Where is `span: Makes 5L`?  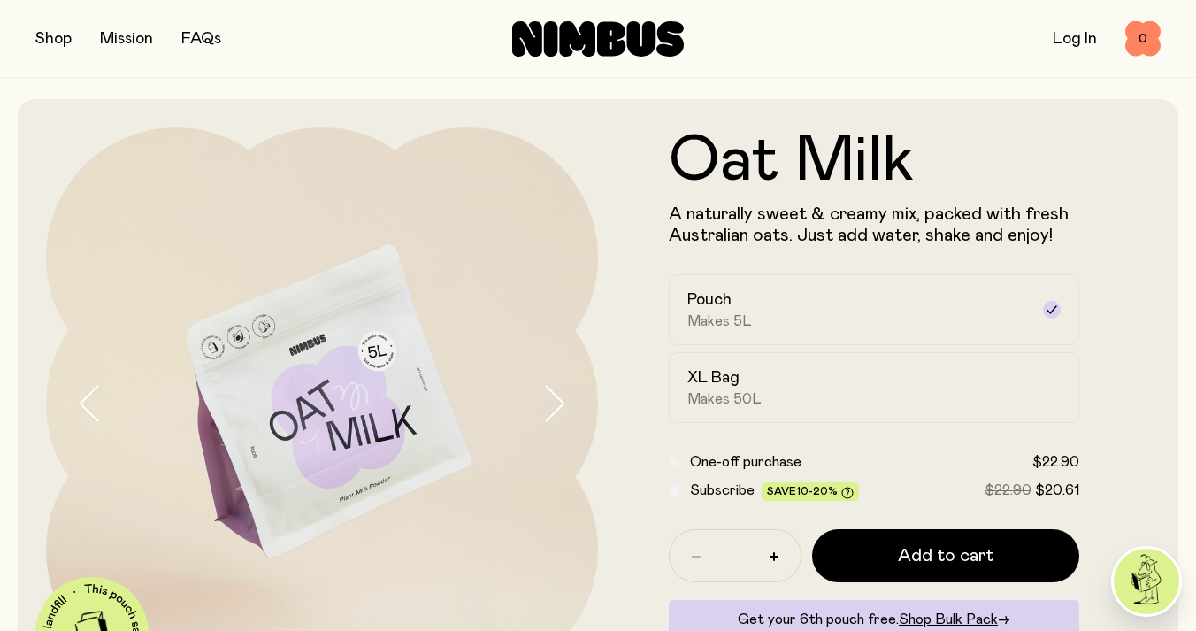 span: Makes 5L is located at coordinates (719, 321).